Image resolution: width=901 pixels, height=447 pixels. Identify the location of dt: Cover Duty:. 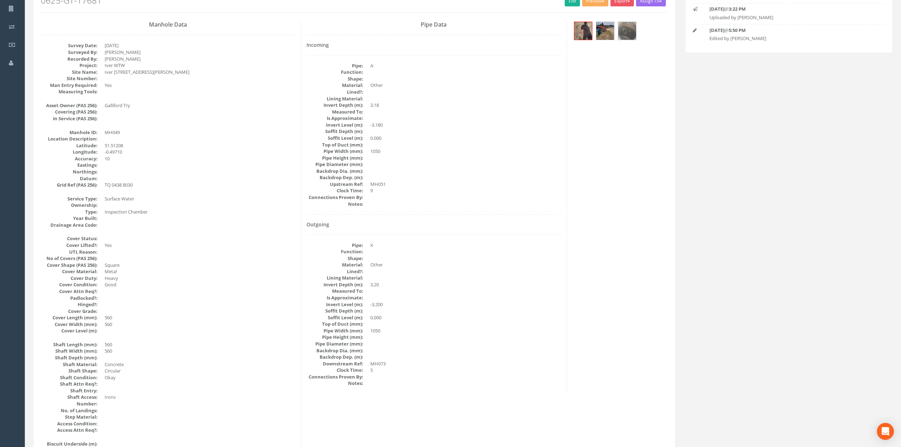
(69, 278).